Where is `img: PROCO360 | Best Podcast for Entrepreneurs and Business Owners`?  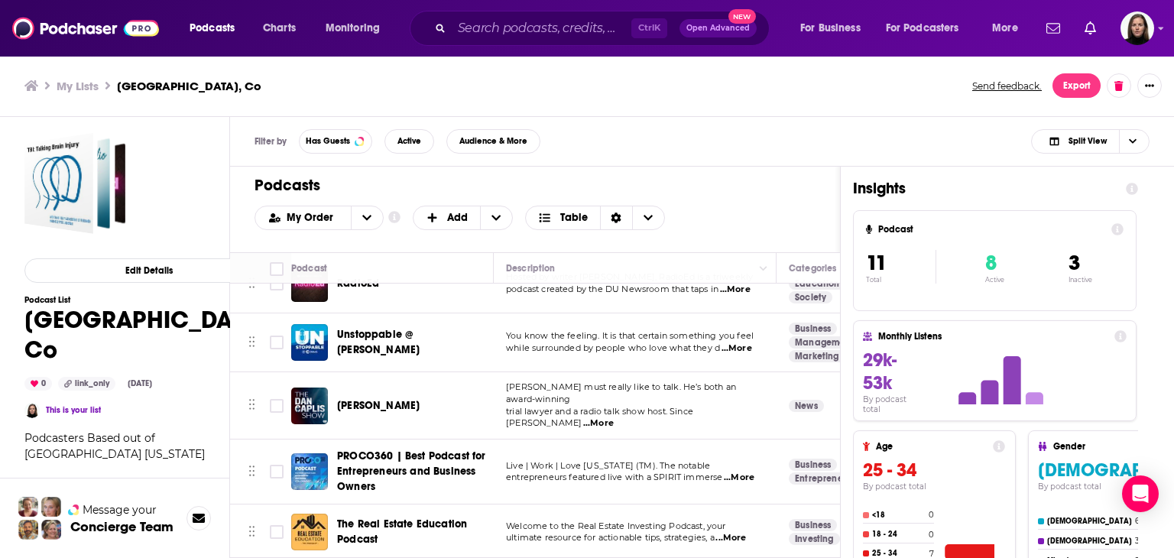
img: PROCO360 | Best Podcast for Entrepreneurs and Business Owners is located at coordinates (310, 472).